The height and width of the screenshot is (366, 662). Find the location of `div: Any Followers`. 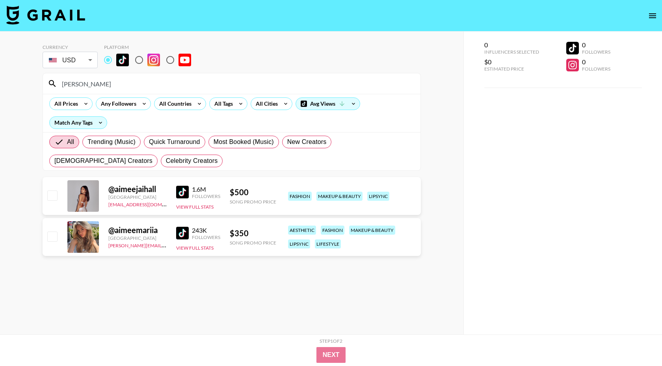

div: Any Followers is located at coordinates (117, 104).